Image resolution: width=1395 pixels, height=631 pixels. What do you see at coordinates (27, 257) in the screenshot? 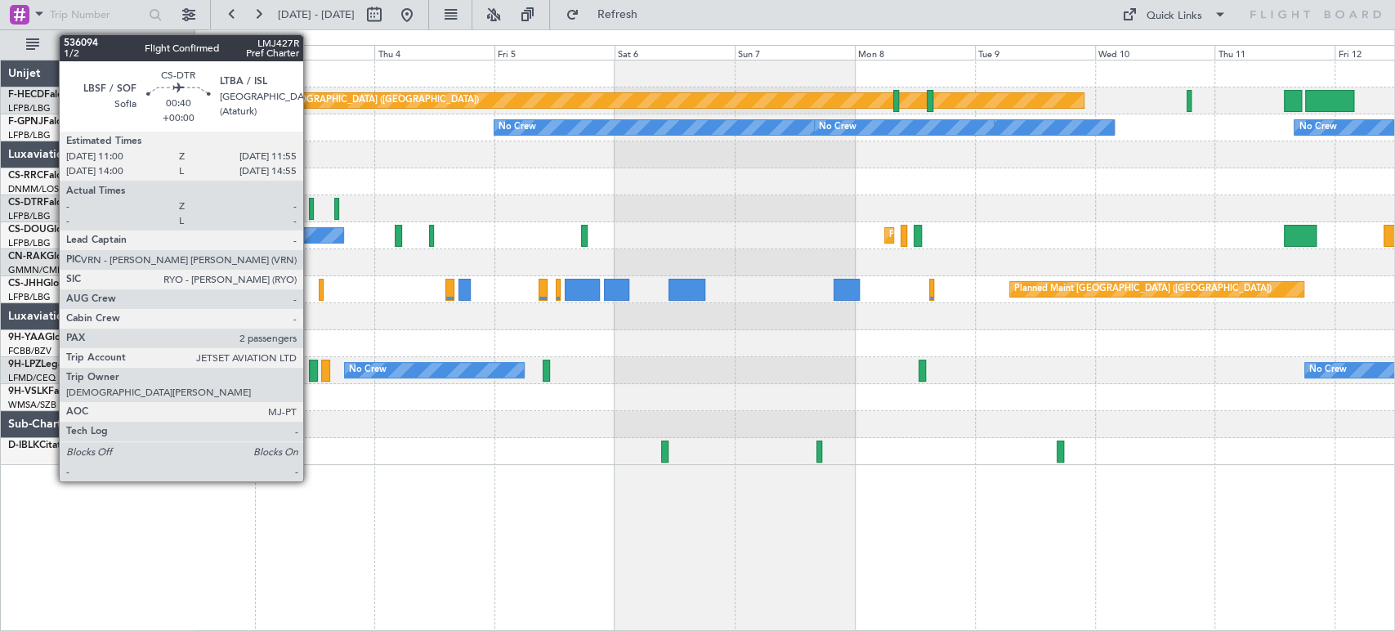
I see `span: CN-RAK` at bounding box center [27, 257].